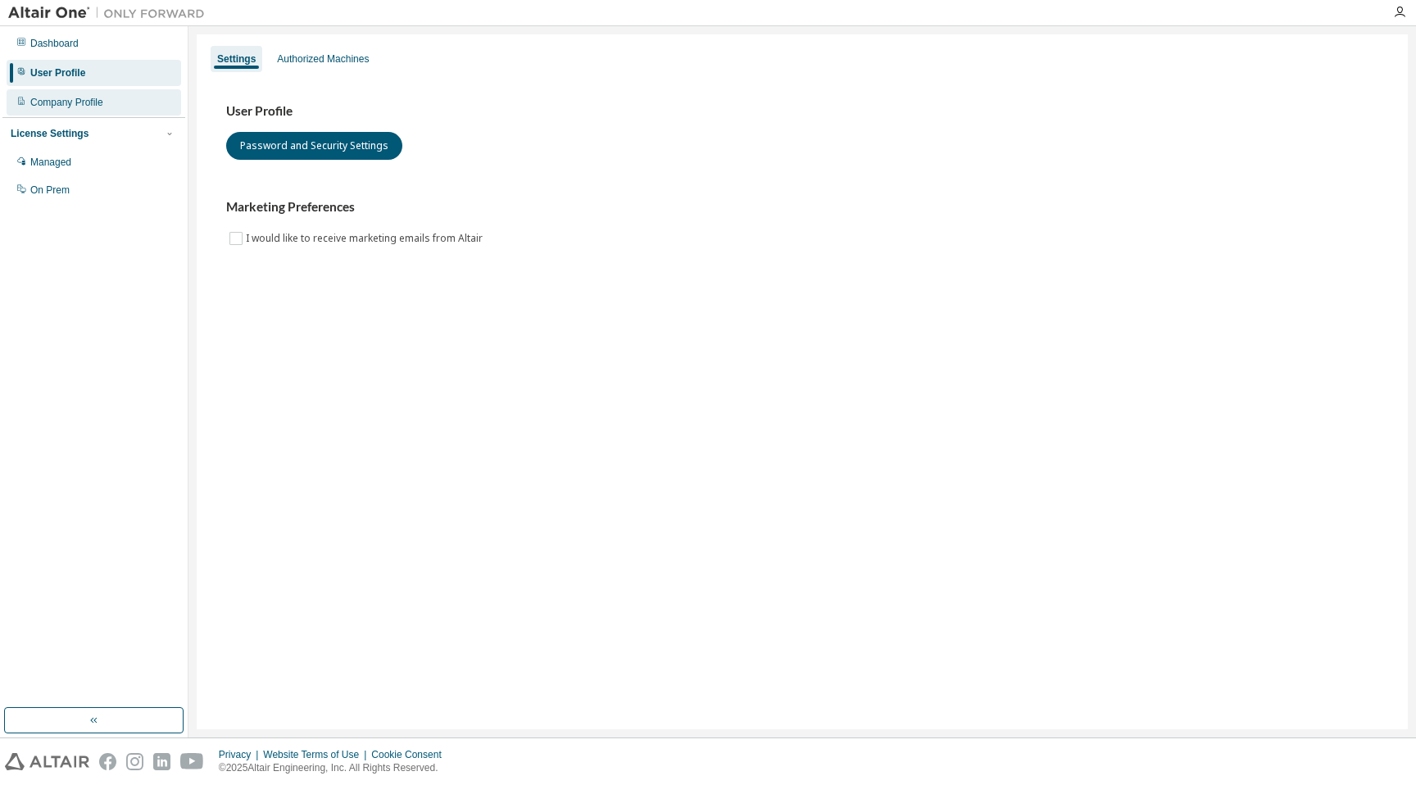 The width and height of the screenshot is (1416, 785). I want to click on img: instagram.svg, so click(134, 761).